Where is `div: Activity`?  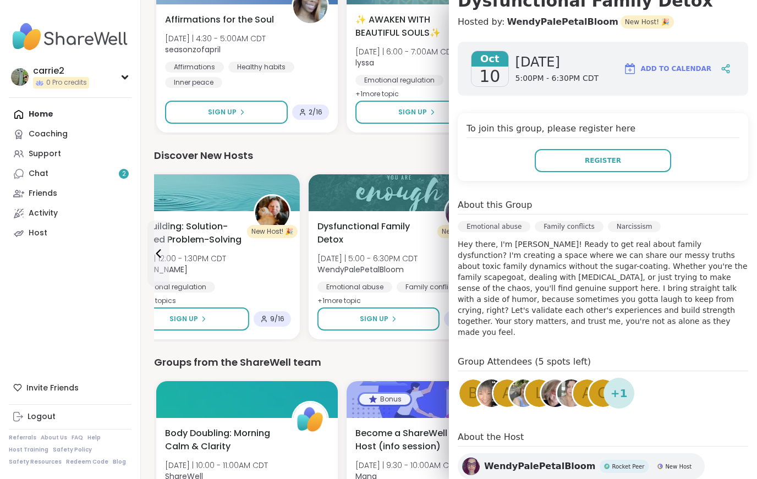 div: Activity is located at coordinates (43, 214).